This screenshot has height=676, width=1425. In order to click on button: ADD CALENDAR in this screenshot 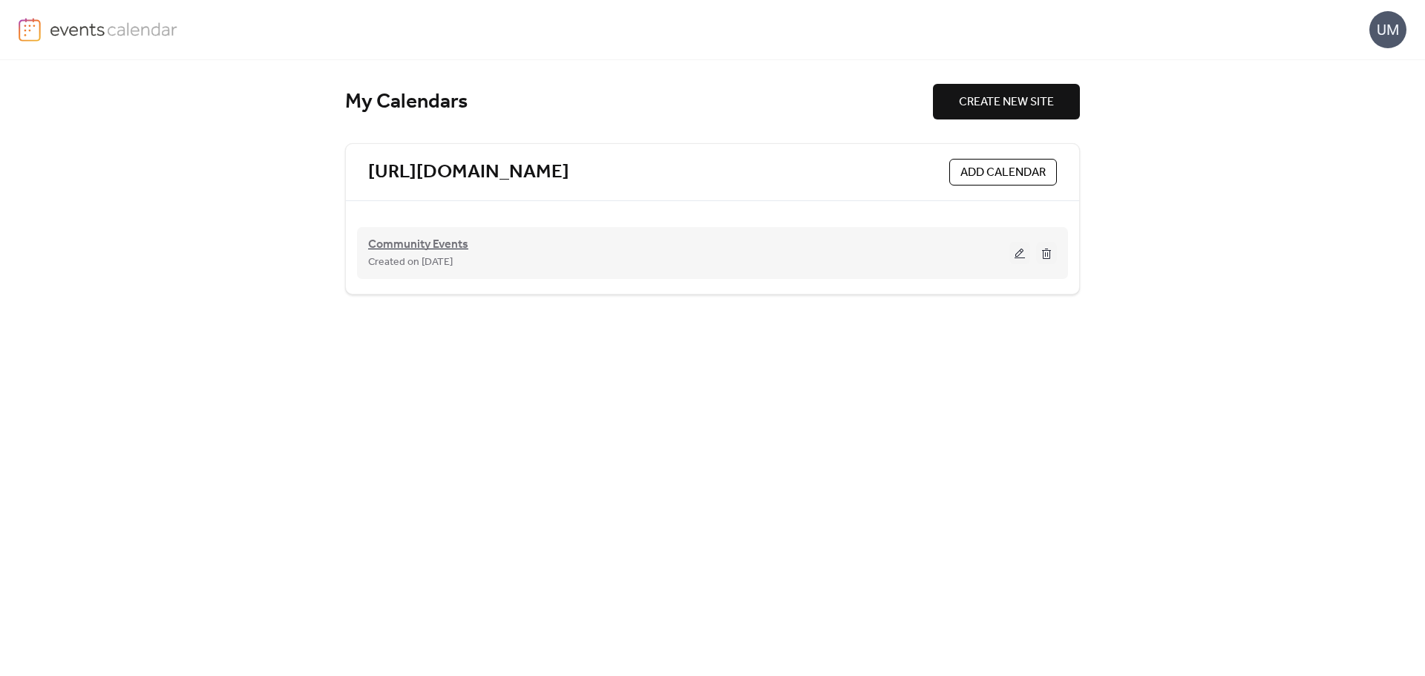, I will do `click(1003, 172)`.